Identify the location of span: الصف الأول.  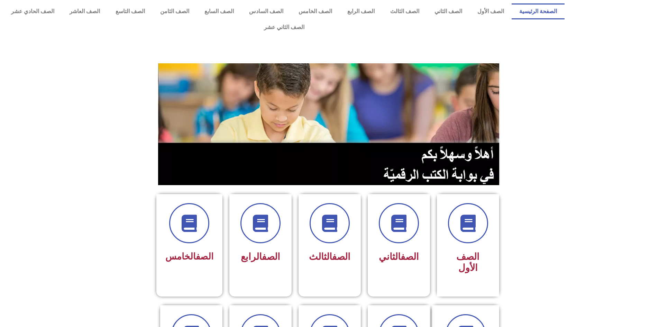
(468, 262).